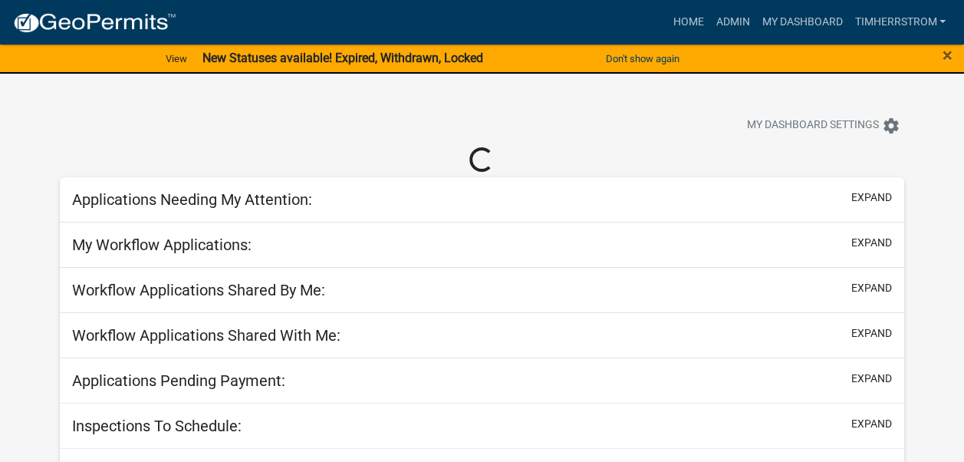 This screenshot has height=462, width=964. I want to click on a: My Dashboard, so click(802, 22).